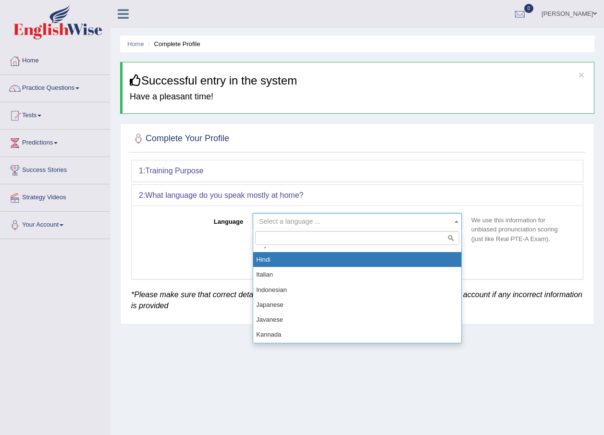  What do you see at coordinates (357, 195) in the screenshot?
I see `div: 2:` at bounding box center [357, 195].